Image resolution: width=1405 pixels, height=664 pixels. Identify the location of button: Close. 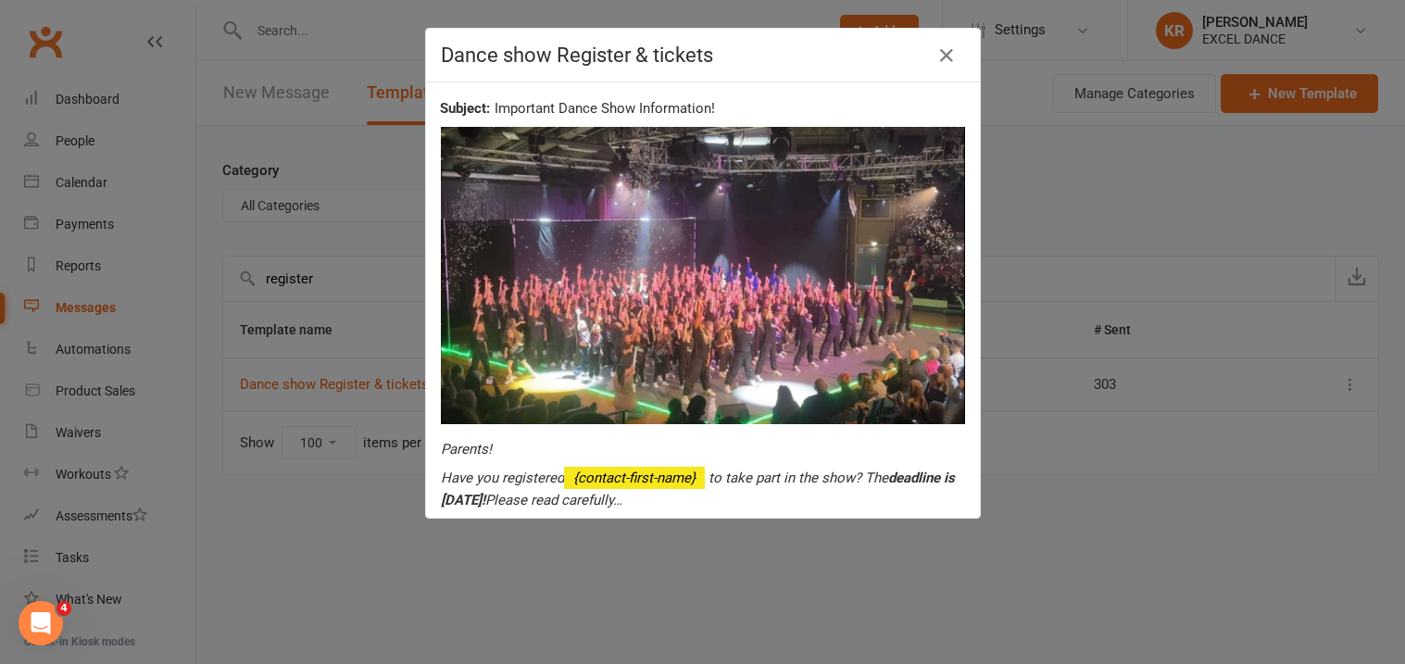
(947, 56).